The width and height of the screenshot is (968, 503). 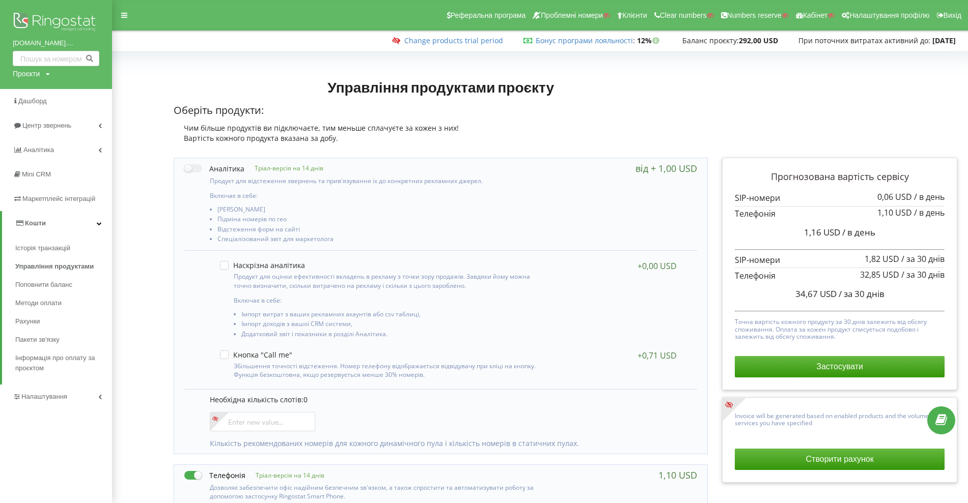 I want to click on span: 32,85 USD, so click(x=879, y=275).